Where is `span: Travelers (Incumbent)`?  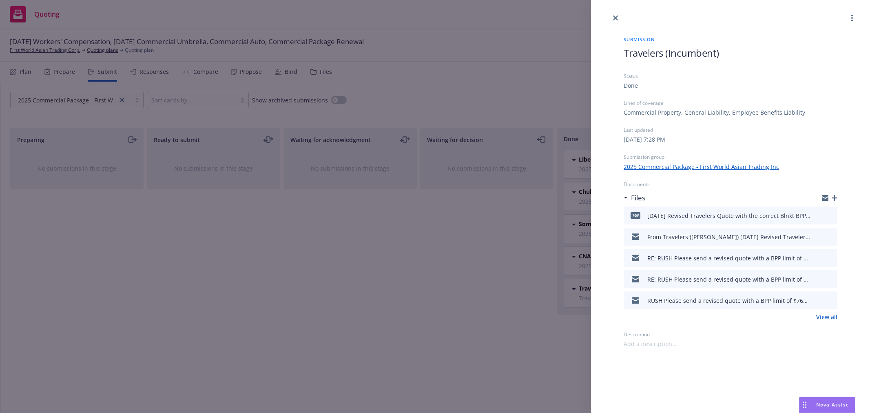 span: Travelers (Incumbent) is located at coordinates (671, 53).